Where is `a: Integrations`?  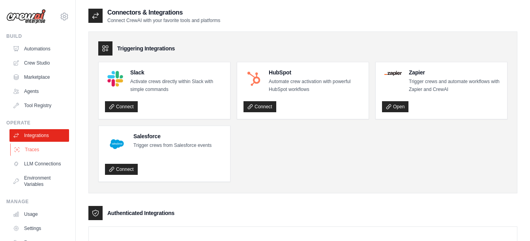 a: Integrations is located at coordinates (39, 136).